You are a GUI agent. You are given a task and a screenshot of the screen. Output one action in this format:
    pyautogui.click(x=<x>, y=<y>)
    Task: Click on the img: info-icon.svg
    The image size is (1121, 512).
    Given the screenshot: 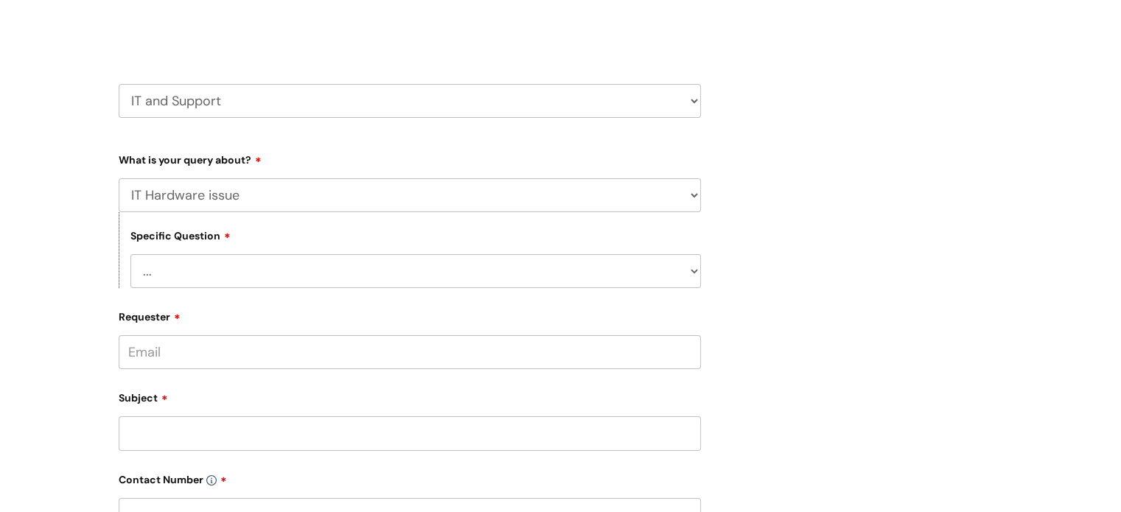 What is the action you would take?
    pyautogui.click(x=212, y=481)
    